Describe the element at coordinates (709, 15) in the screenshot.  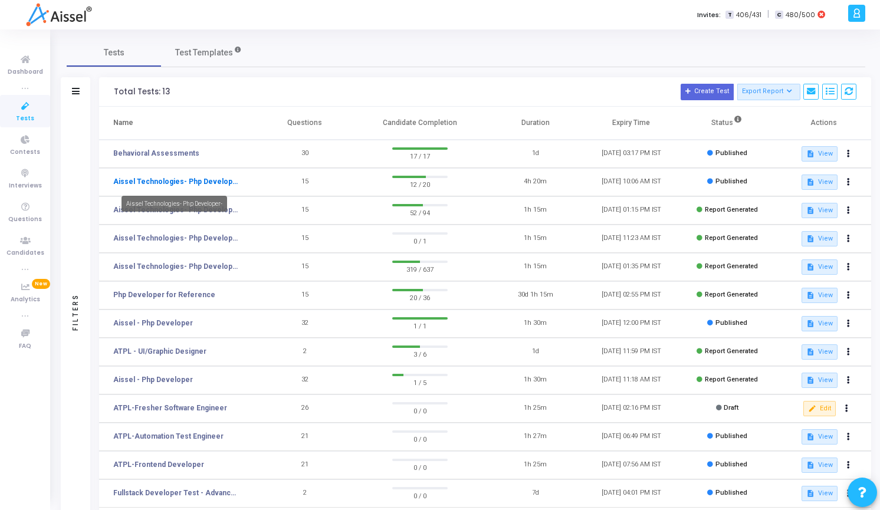
I see `label: Invites:` at that location.